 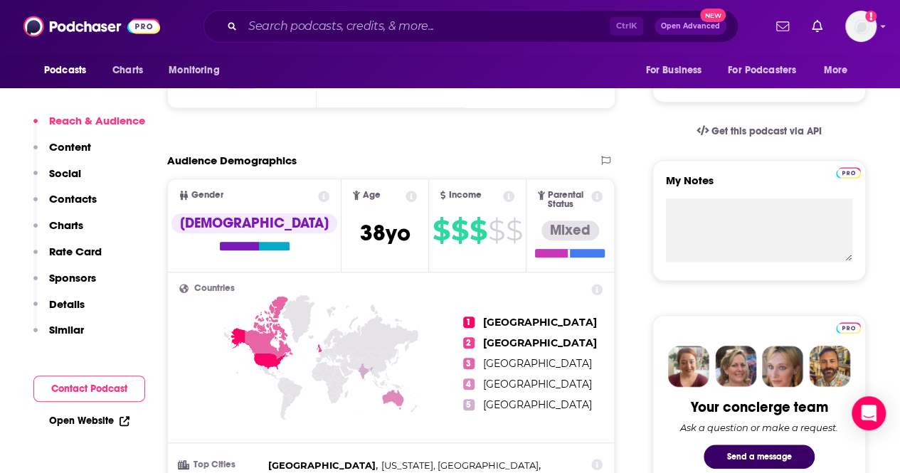 What do you see at coordinates (97, 120) in the screenshot?
I see `p: Reach & Audience` at bounding box center [97, 120].